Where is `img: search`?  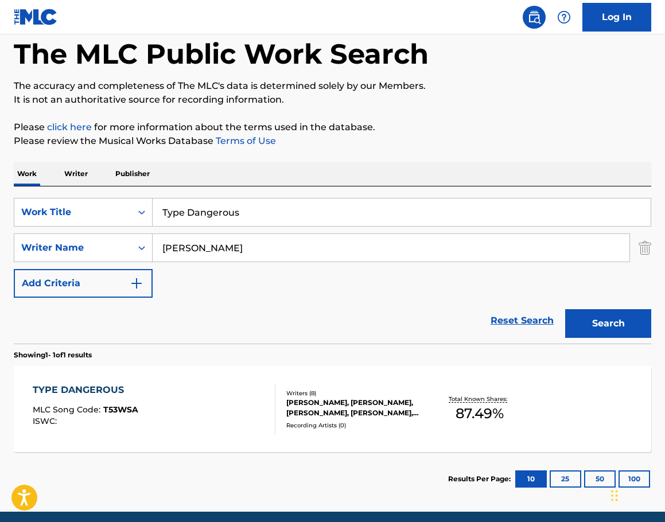
img: search is located at coordinates (534, 17).